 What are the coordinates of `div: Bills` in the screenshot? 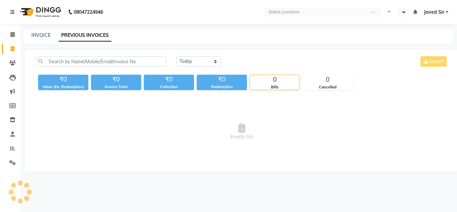 It's located at (275, 87).